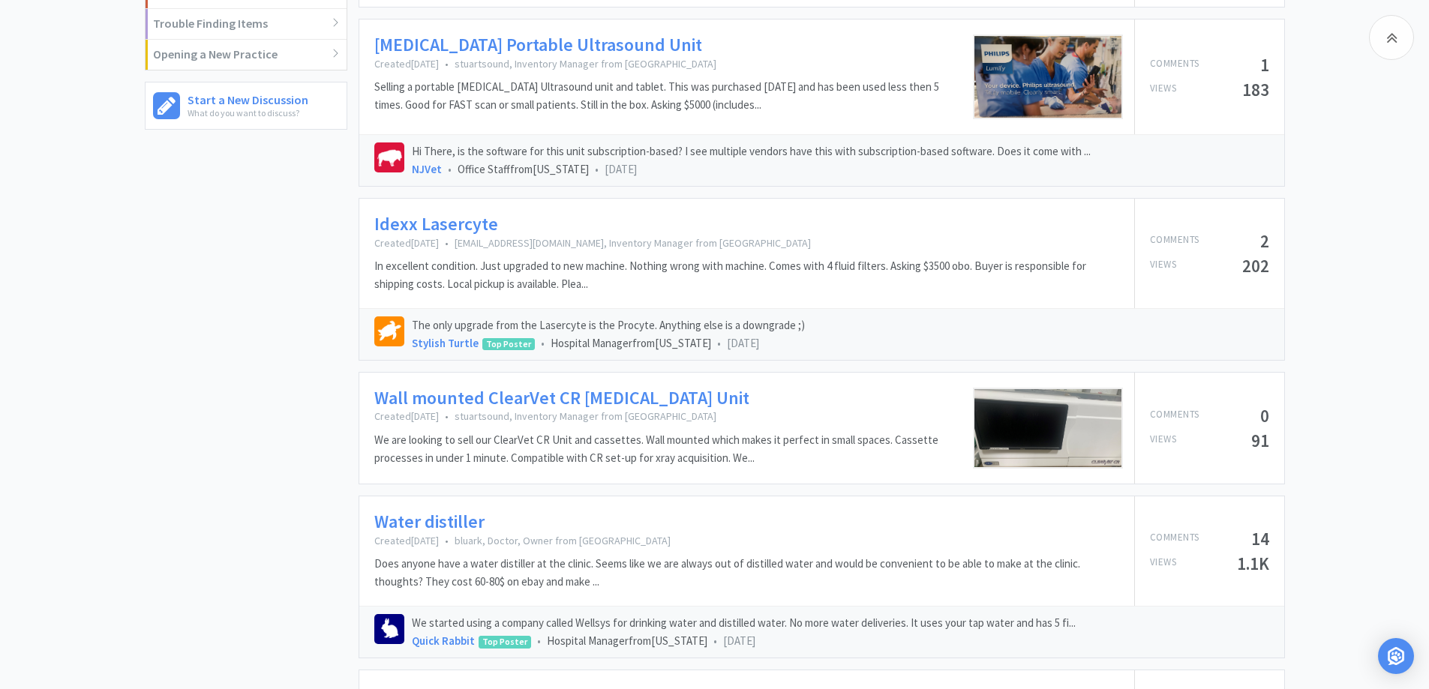 Image resolution: width=1429 pixels, height=689 pixels. I want to click on div: Opening a New Practice, so click(246, 55).